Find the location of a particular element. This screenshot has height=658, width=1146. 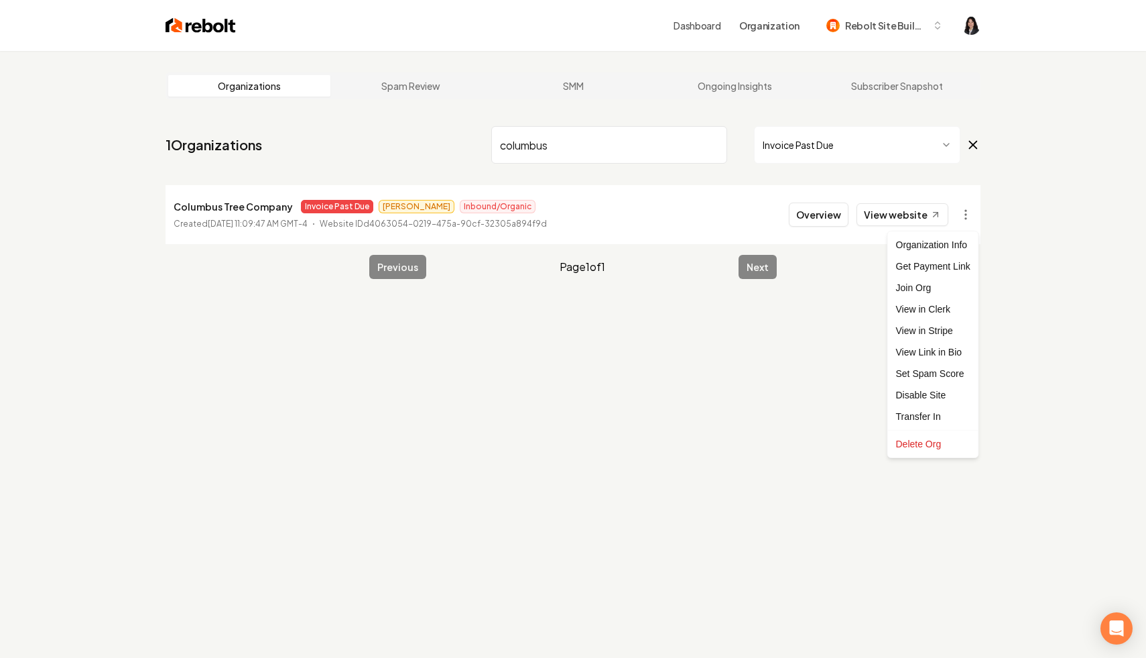

div: Disable Site is located at coordinates (933, 395).